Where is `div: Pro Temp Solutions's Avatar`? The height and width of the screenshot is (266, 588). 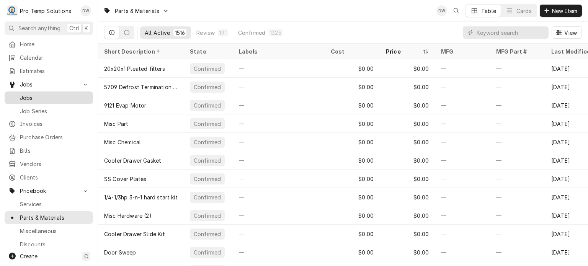
div: Pro Temp Solutions's Avatar is located at coordinates (12, 11).